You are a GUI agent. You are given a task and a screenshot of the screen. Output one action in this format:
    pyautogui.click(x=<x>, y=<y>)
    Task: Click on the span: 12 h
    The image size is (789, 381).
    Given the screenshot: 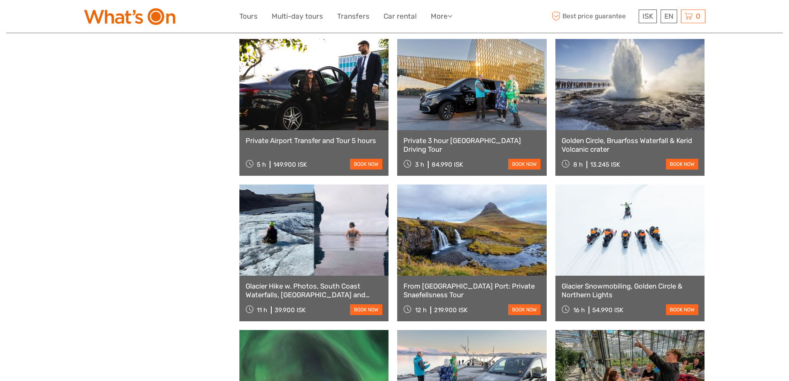 What is the action you would take?
    pyautogui.click(x=421, y=310)
    